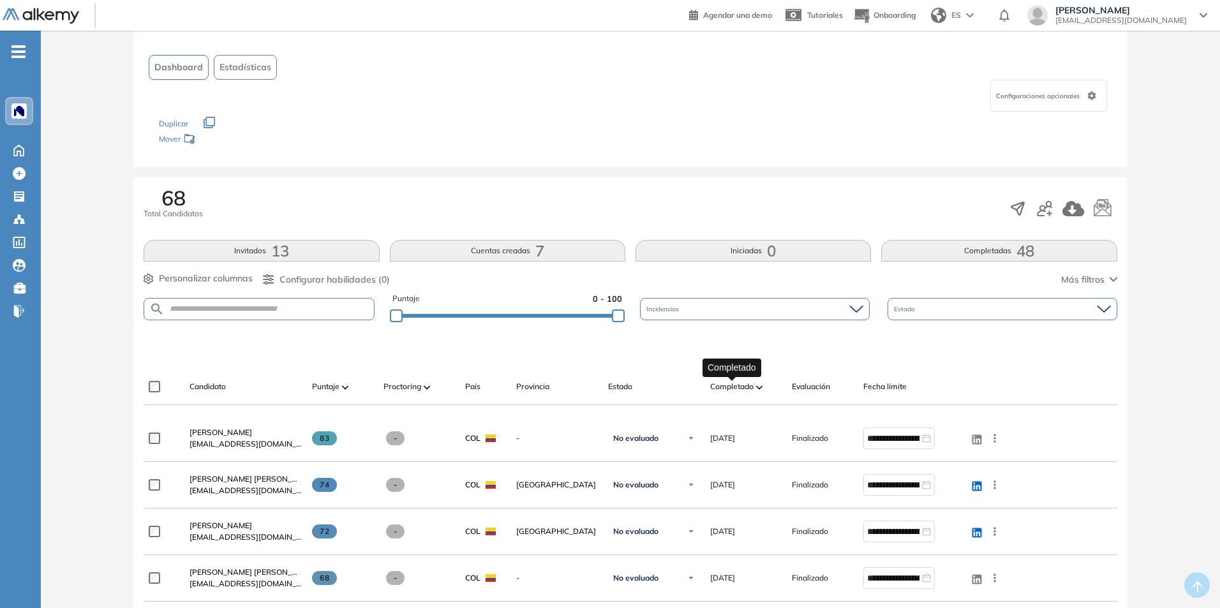  Describe the element at coordinates (206, 278) in the screenshot. I see `span: Personalizar columnas` at that location.